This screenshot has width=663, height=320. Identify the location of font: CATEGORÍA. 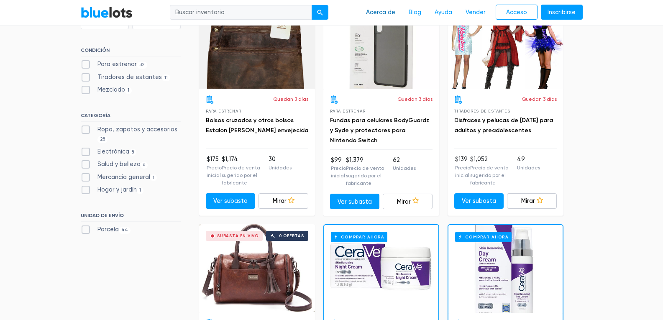
(95, 115).